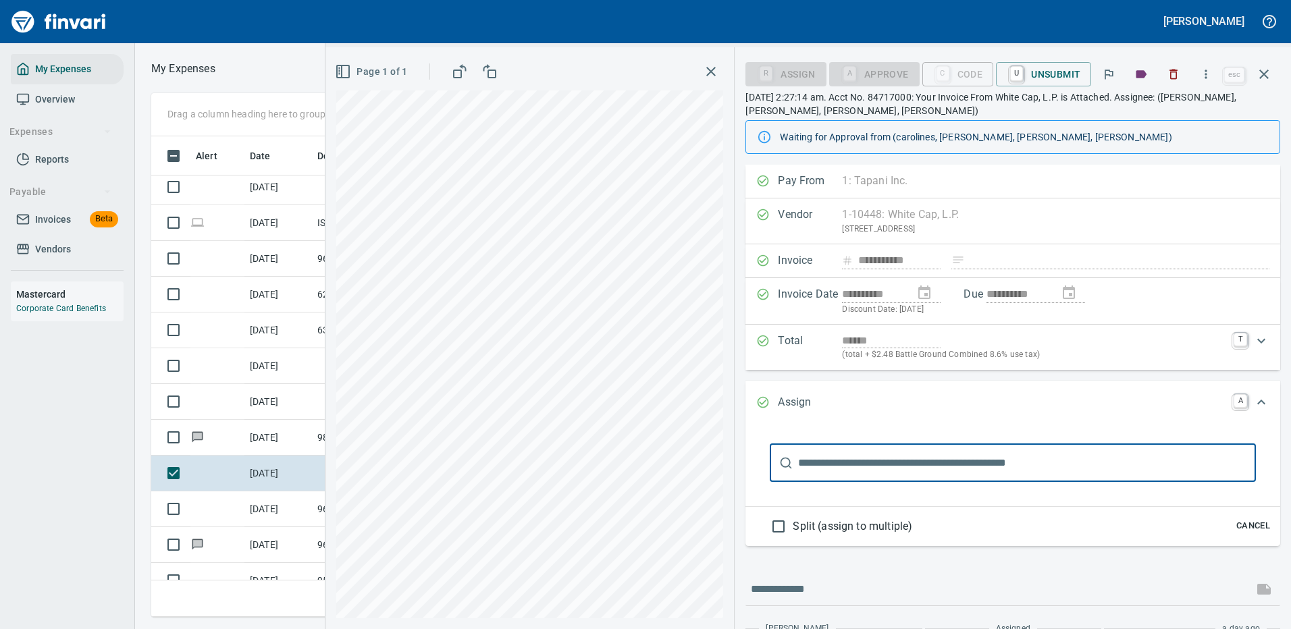  I want to click on p: (total + $2.48 Battle Ground Combined 8.6% use tax), so click(1034, 355).